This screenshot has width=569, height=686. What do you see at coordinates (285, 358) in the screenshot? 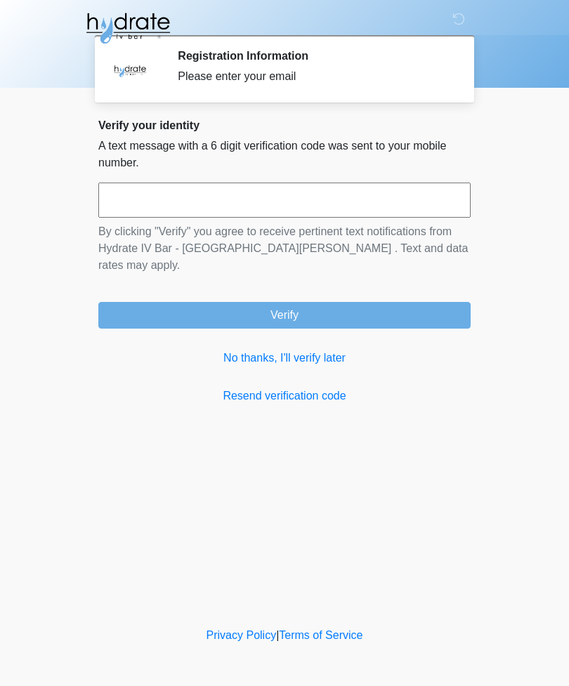
I see `a: No thanks, I'll verify later` at bounding box center [285, 358].